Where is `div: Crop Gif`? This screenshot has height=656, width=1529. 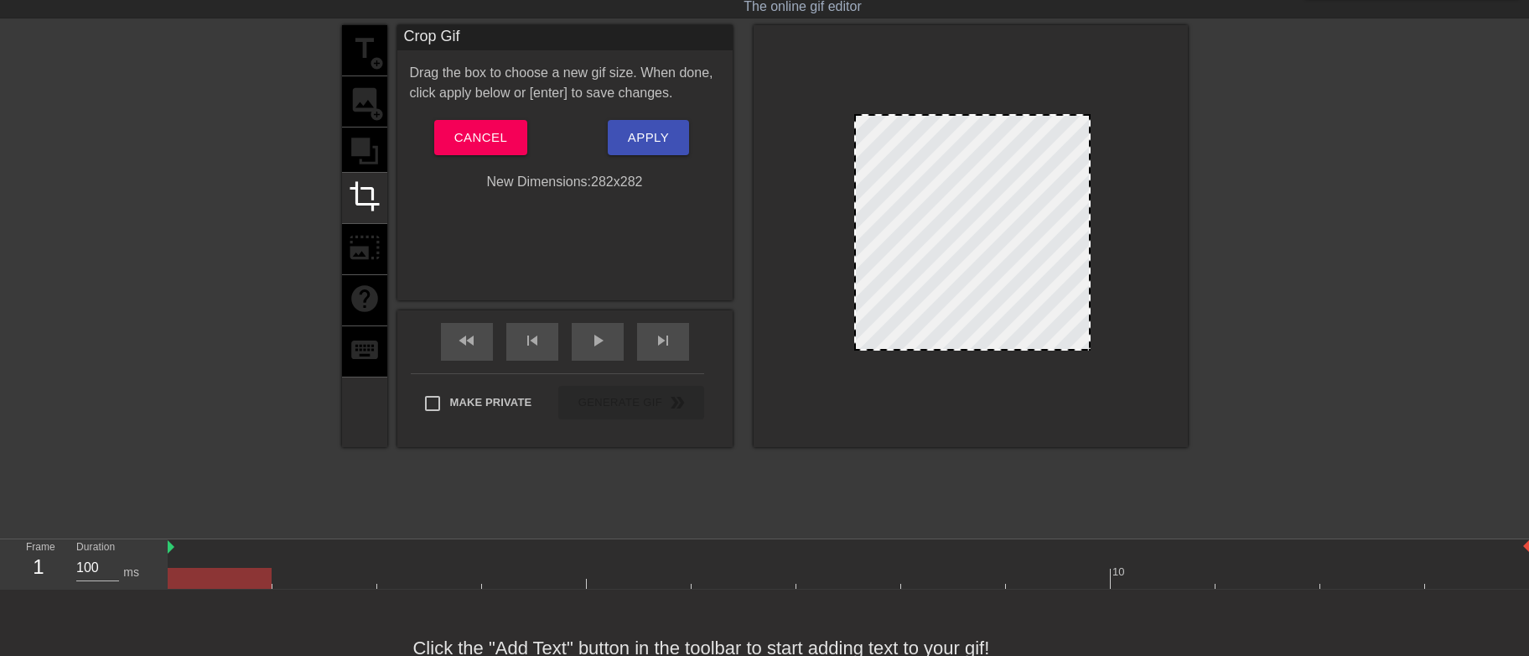
div: Crop Gif is located at coordinates (565, 38).